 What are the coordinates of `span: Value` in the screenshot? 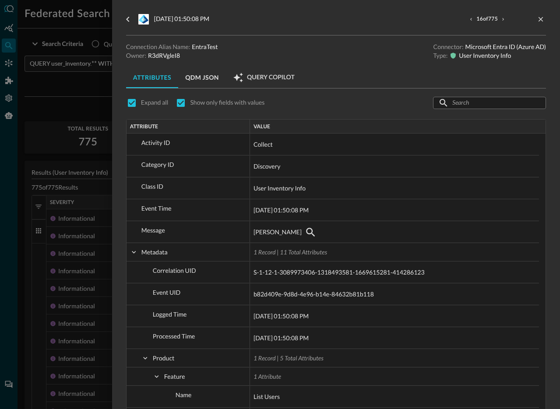 It's located at (262, 127).